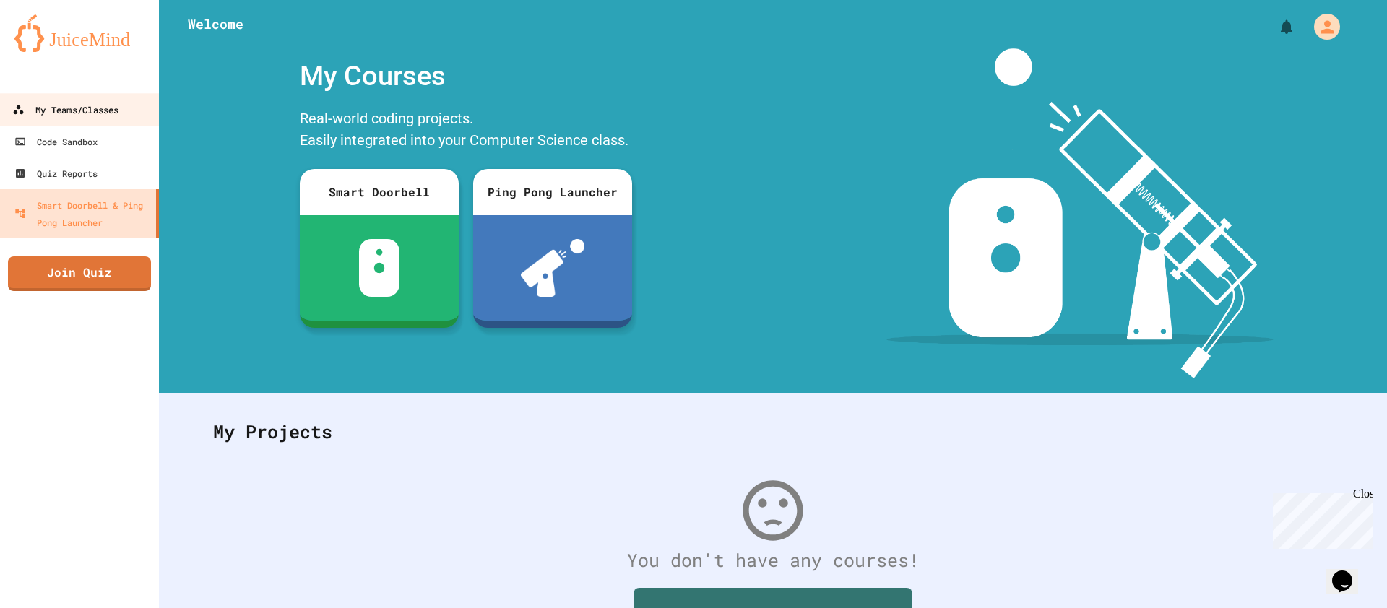 The height and width of the screenshot is (608, 1387). Describe the element at coordinates (79, 274) in the screenshot. I see `a: Join Quiz` at that location.